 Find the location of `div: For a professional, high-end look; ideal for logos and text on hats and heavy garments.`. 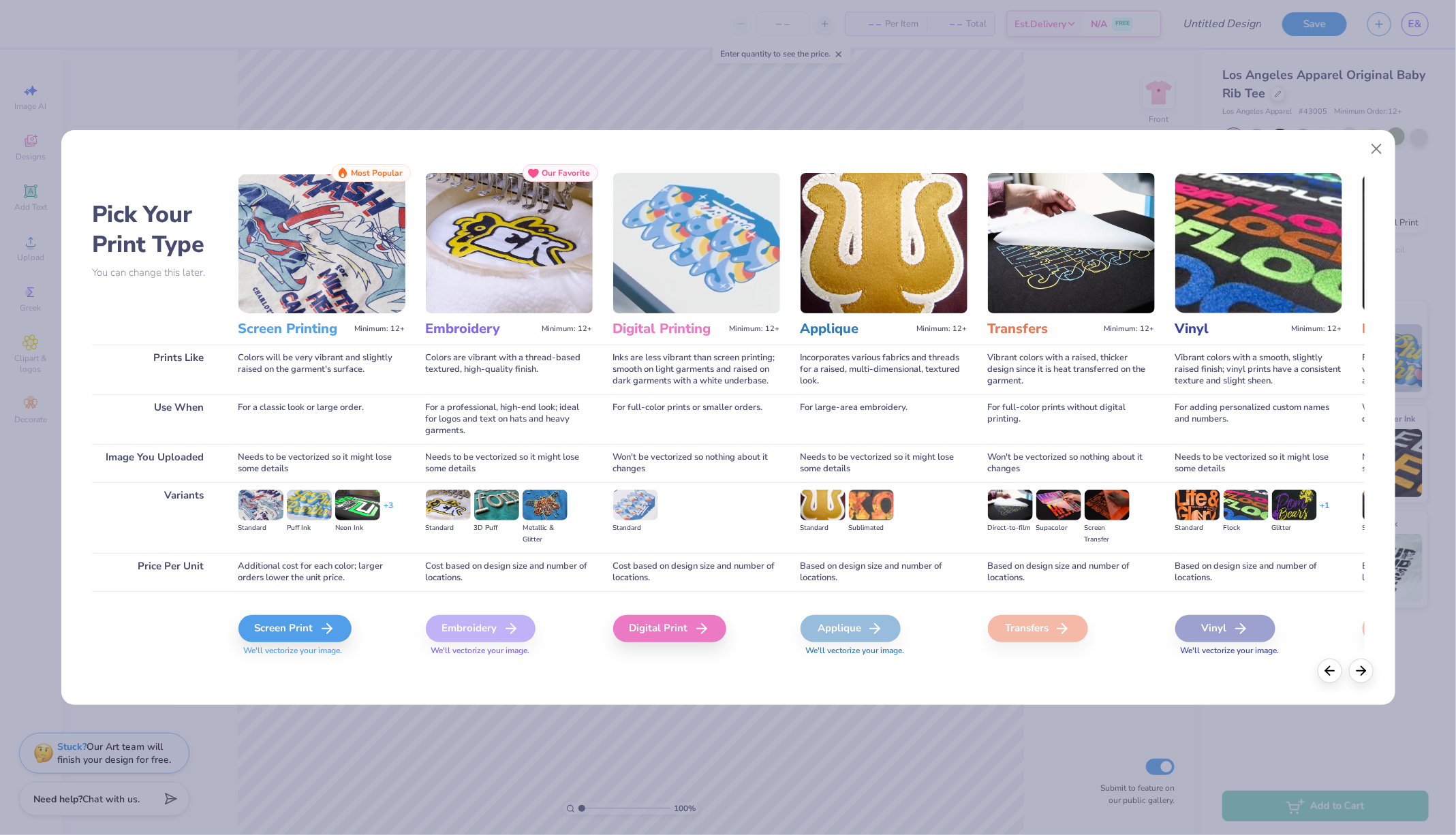

div: For a professional, high-end look; ideal for logos and text on hats and heavy garments. is located at coordinates (509, 419).